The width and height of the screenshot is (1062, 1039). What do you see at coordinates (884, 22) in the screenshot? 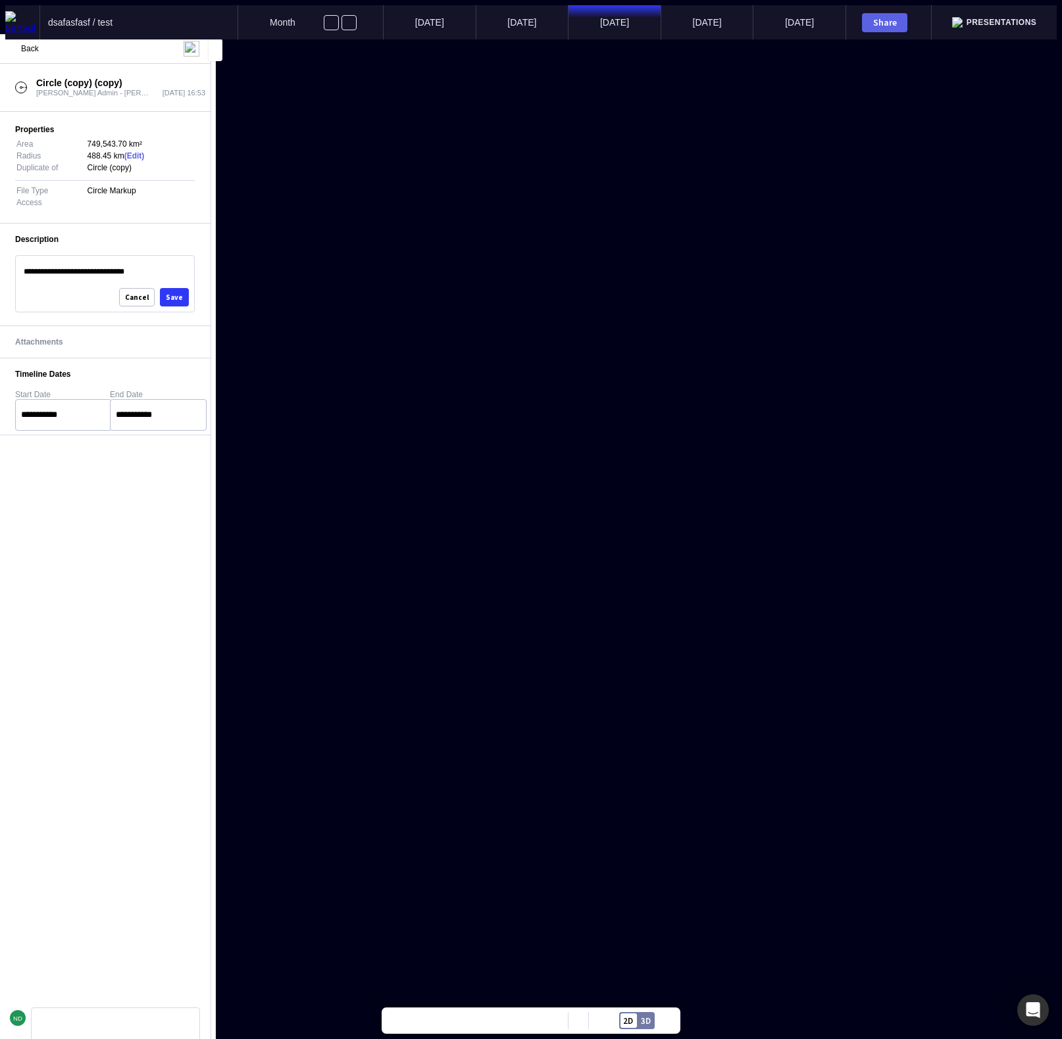
I see `button: Share` at bounding box center [884, 22].